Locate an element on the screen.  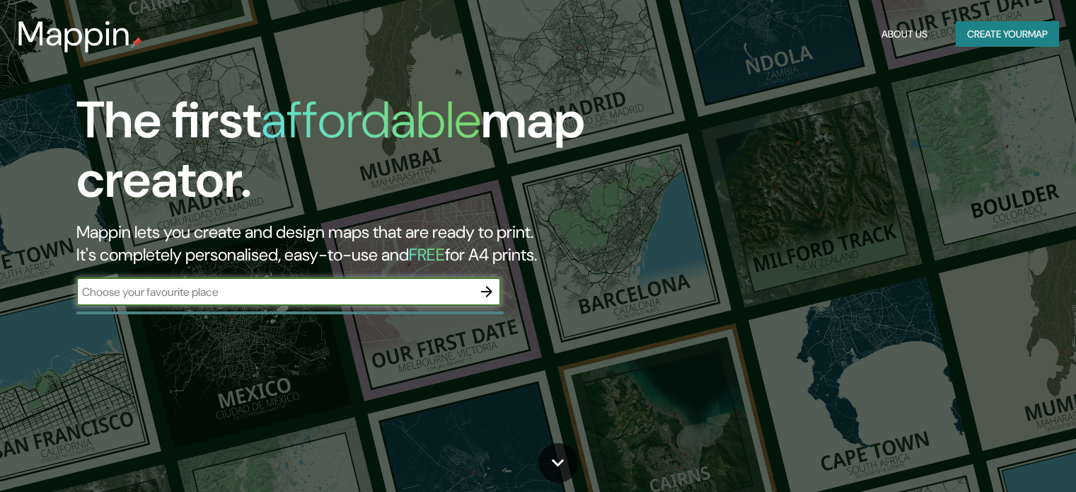
h1: The first map creator. is located at coordinates (345, 156).